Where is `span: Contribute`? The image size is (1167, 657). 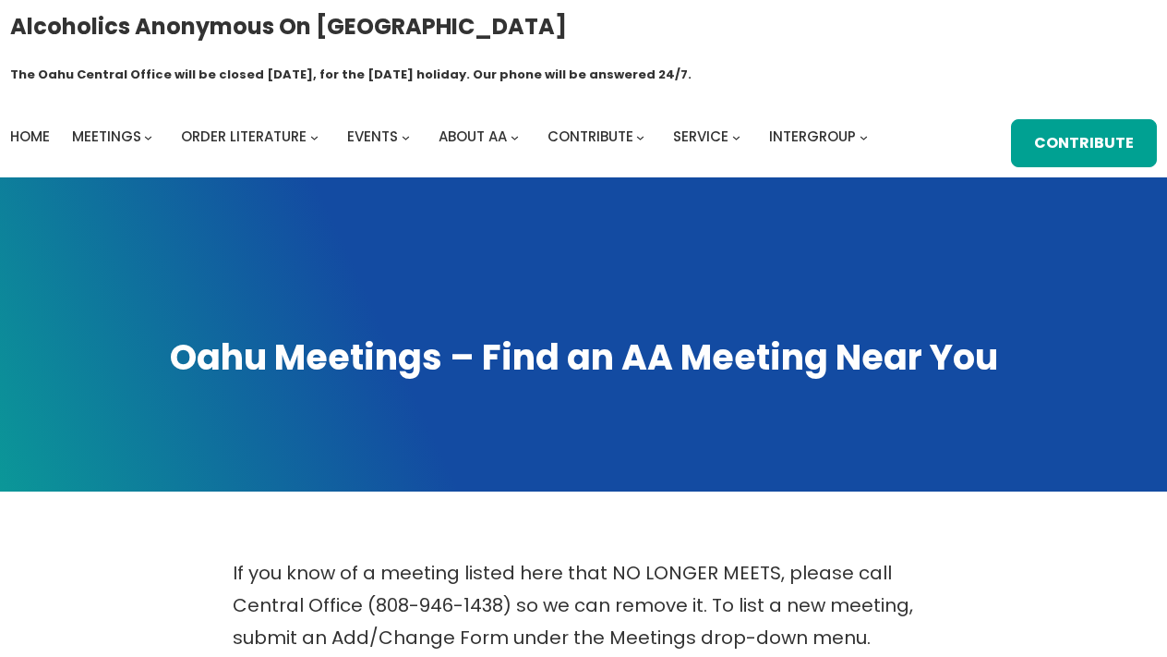 span: Contribute is located at coordinates (590, 136).